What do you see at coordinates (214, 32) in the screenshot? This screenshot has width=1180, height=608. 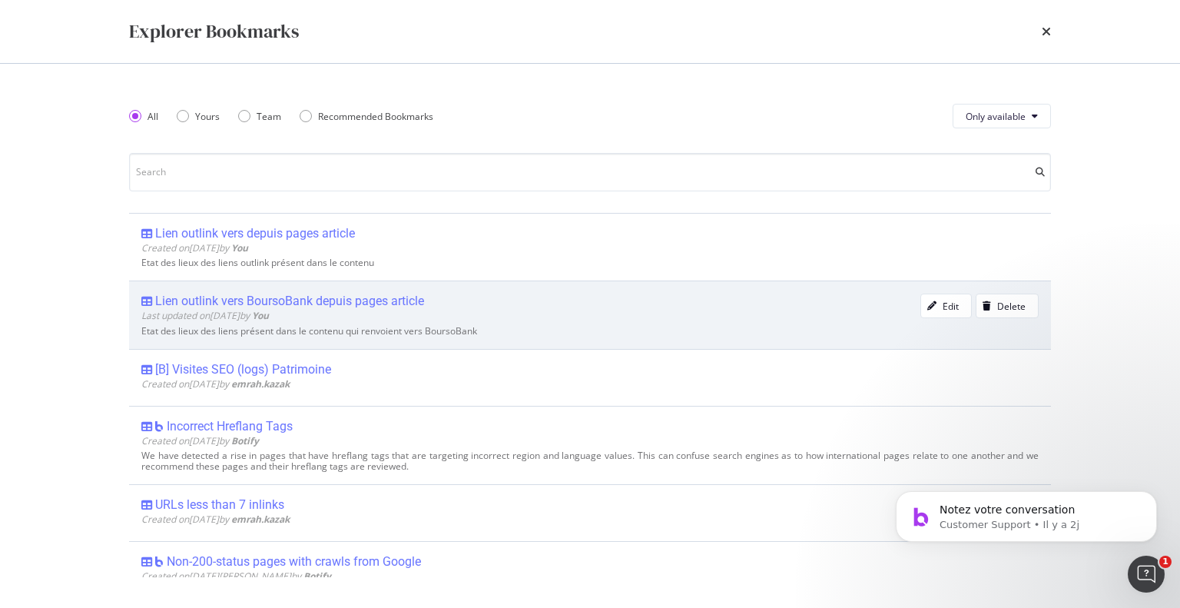 I see `div: Explorer Bookmarks` at bounding box center [214, 32].